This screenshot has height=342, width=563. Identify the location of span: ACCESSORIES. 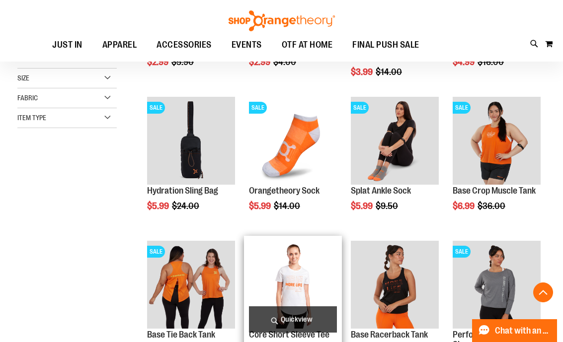
(184, 45).